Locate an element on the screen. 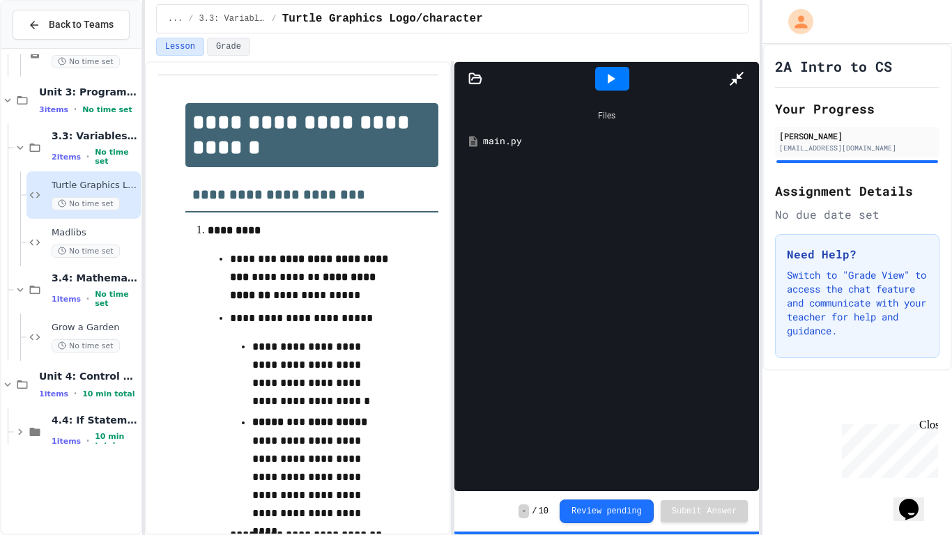 Image resolution: width=952 pixels, height=535 pixels. span: Submit Answer is located at coordinates (704, 511).